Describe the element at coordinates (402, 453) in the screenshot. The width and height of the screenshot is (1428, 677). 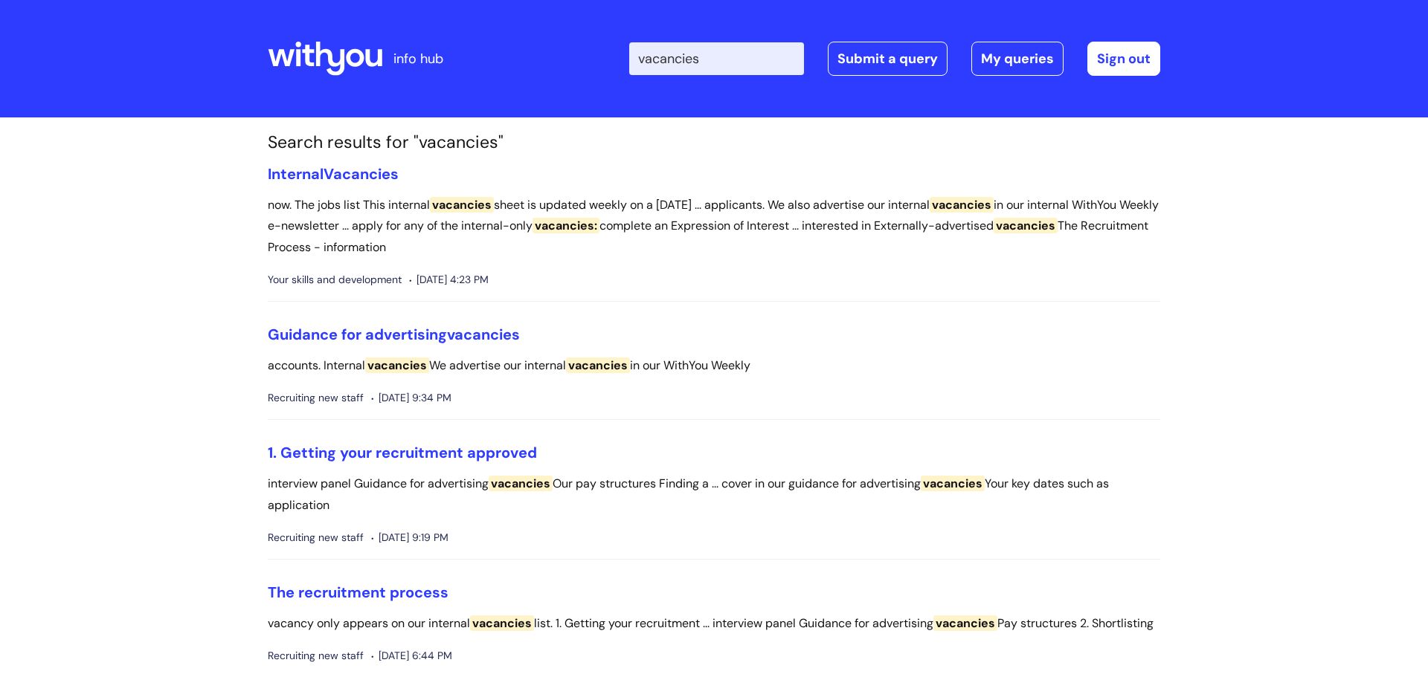
I see `a: 1. Getting your recruitment approved` at that location.